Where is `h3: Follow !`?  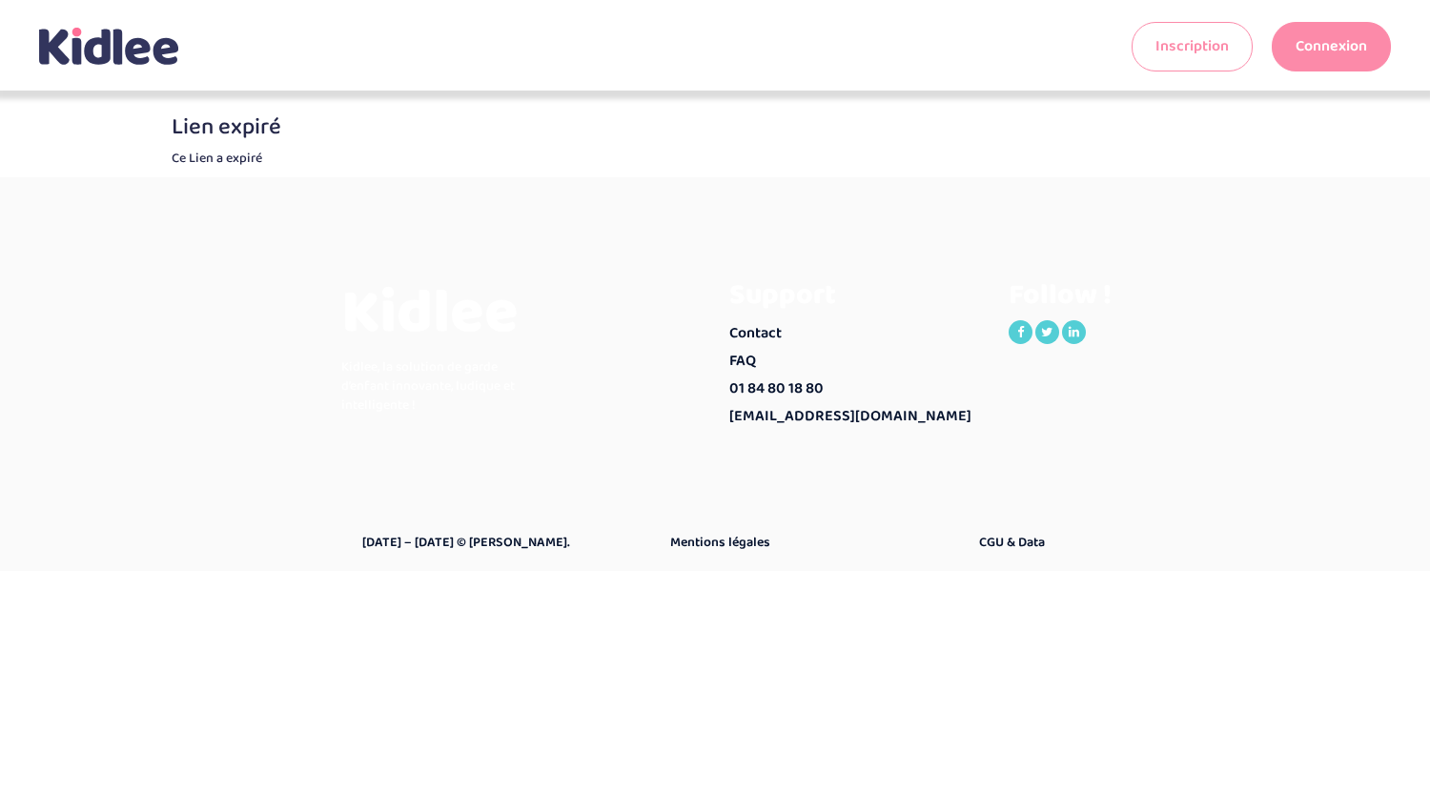 h3: Follow ! is located at coordinates (1134, 295).